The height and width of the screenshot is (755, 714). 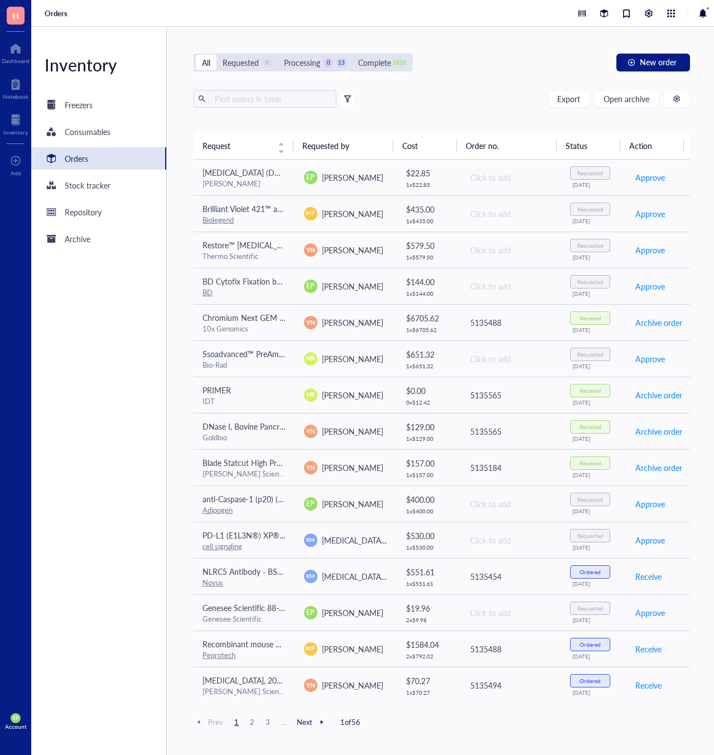 I want to click on input: Find orders in table, so click(x=271, y=99).